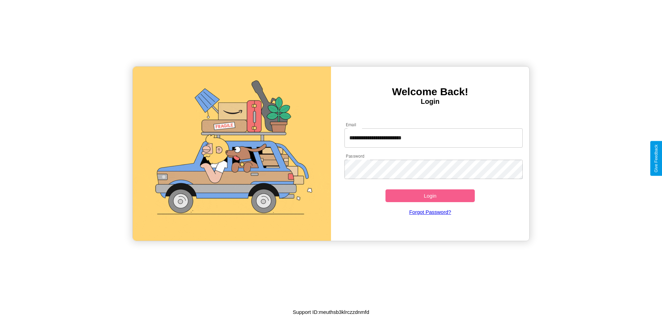  I want to click on h3: Welcome Back!, so click(430, 92).